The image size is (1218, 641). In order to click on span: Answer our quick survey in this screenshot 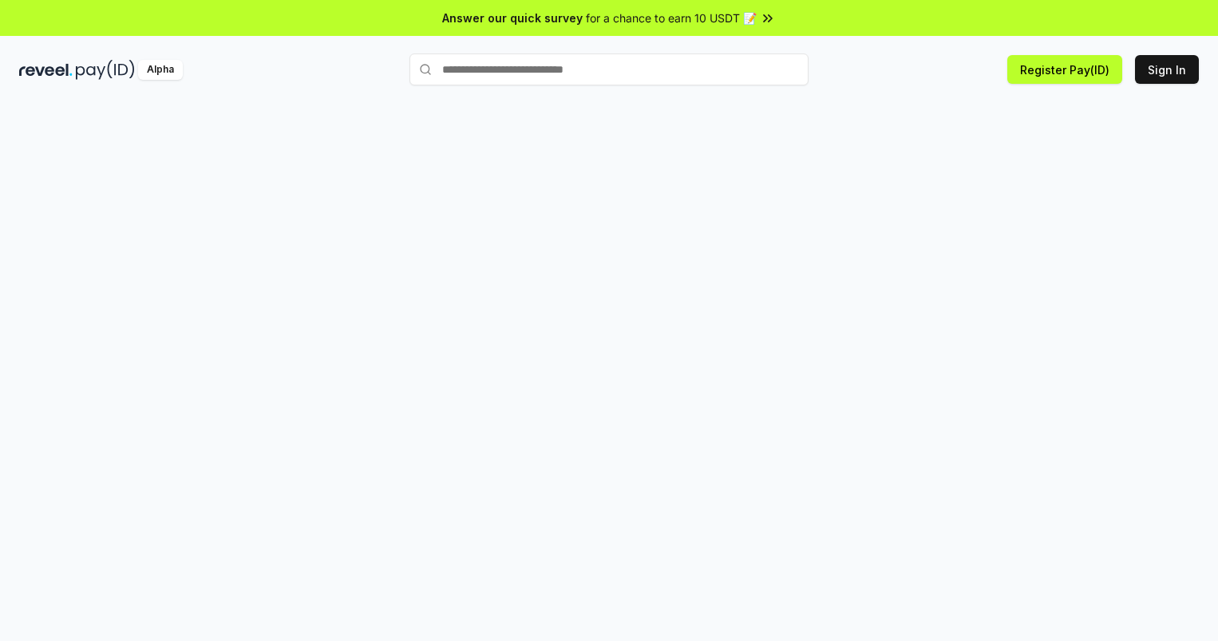, I will do `click(513, 18)`.